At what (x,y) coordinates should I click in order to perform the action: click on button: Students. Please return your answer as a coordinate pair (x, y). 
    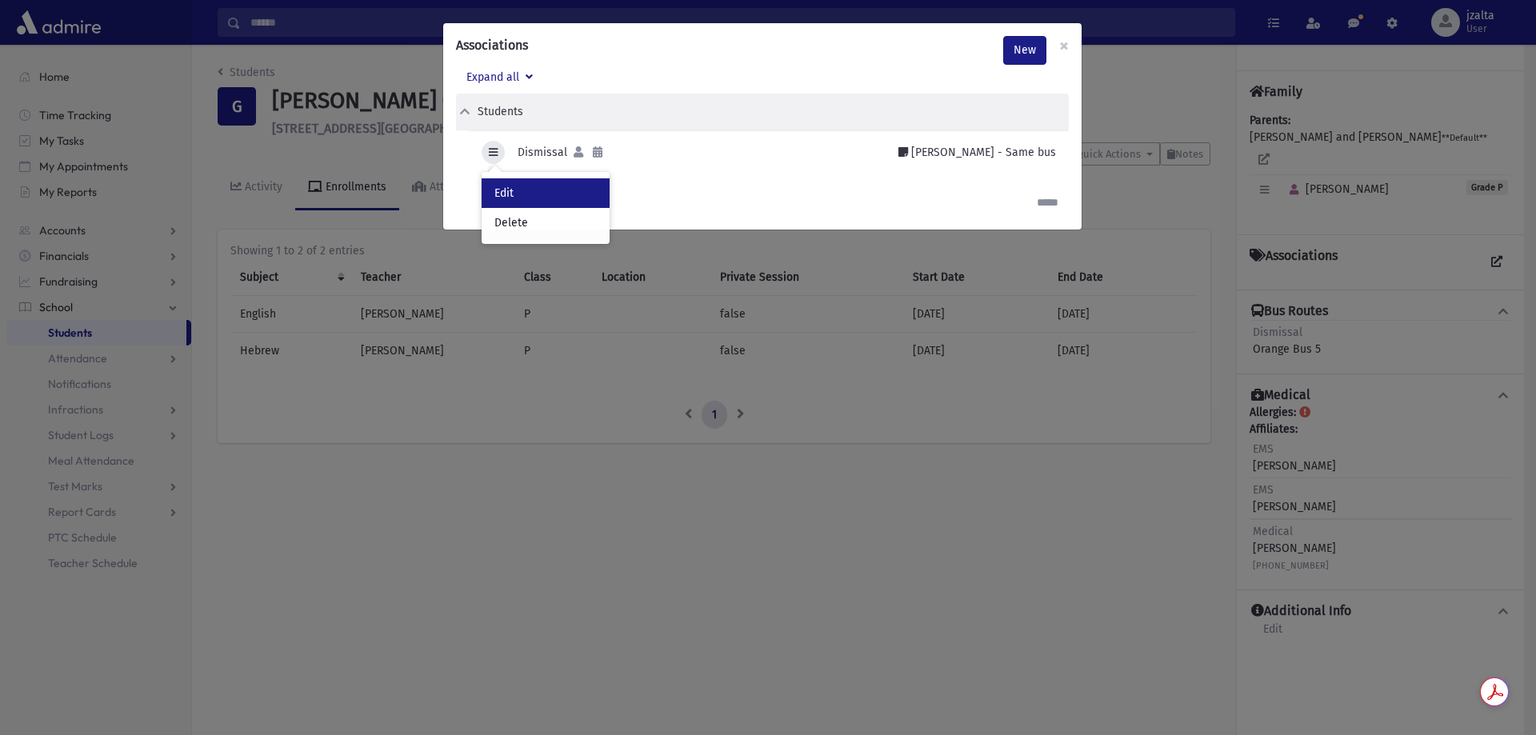
    Looking at the image, I should click on (756, 111).